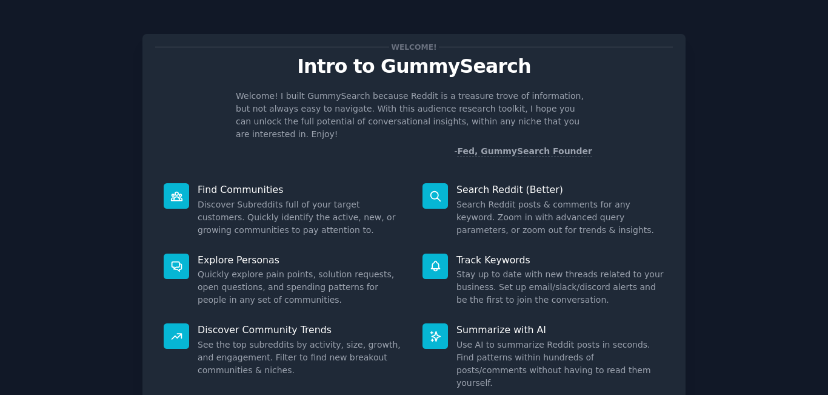  I want to click on p: Search Reddit (Better), so click(560, 189).